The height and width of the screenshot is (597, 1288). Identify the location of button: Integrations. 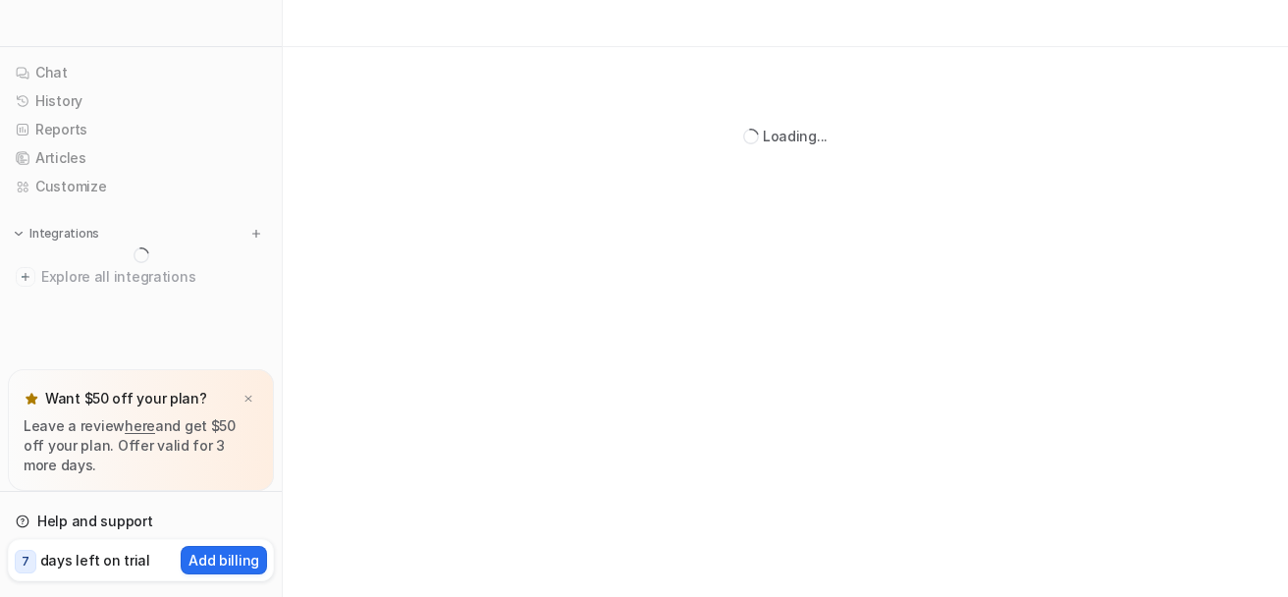
(56, 234).